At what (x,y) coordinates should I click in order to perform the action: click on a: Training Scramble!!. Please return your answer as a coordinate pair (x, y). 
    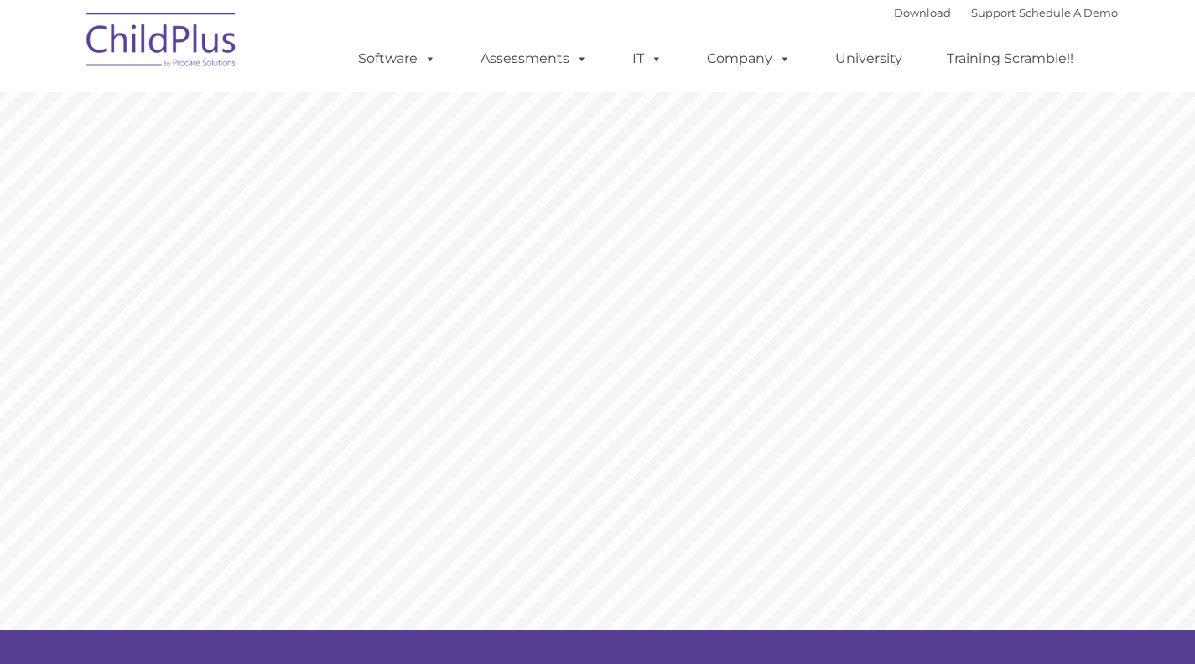
    Looking at the image, I should click on (1010, 59).